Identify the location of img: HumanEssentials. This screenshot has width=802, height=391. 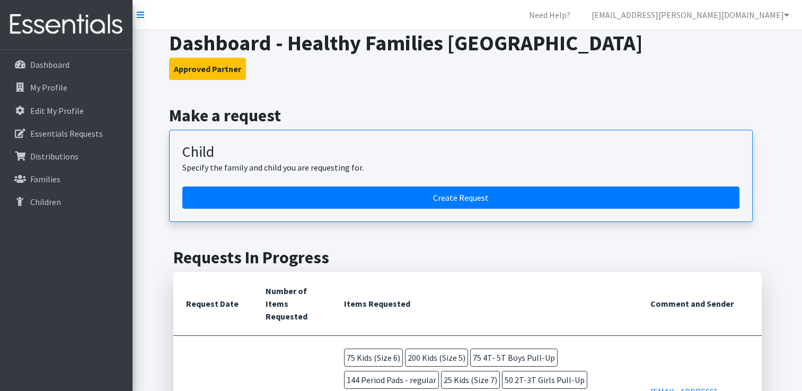
(66, 24).